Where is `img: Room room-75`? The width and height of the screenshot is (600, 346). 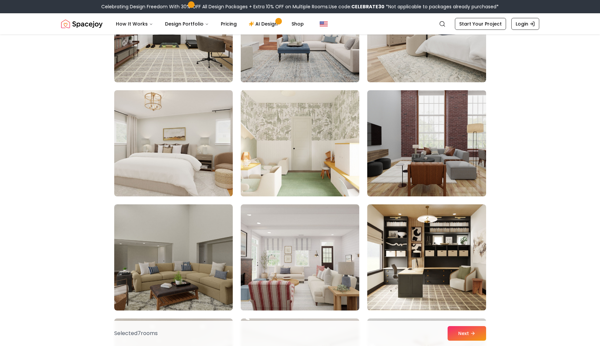
img: Room room-75 is located at coordinates (426, 258).